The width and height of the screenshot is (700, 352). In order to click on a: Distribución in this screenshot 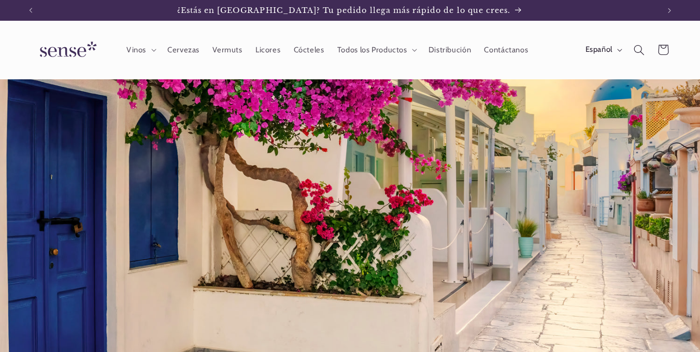, I will do `click(450, 50)`.